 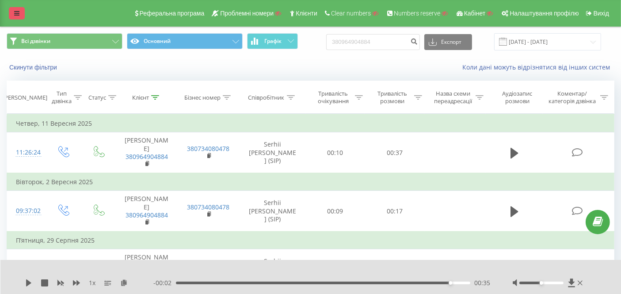 What do you see at coordinates (311, 182) in the screenshot?
I see `td: Вівторок, 2 Вересня 2025` at bounding box center [311, 182].